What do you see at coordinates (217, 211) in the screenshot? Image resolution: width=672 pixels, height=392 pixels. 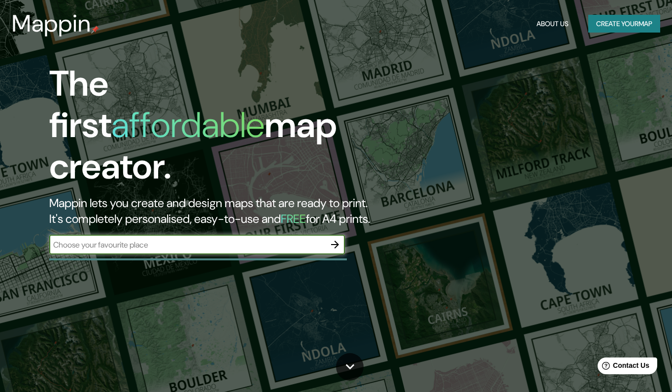 I see `h2: Mappin lets you create and design maps that are ready to print. It's completely personalised, eas...` at bounding box center [217, 211].